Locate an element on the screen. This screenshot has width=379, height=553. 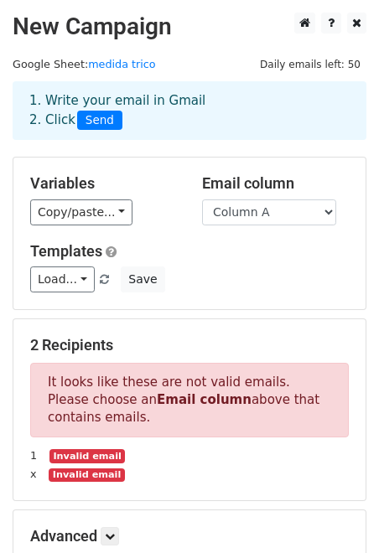
p: It looks like these are not valid emails. Please choose an above that contains emails. is located at coordinates (190, 400).